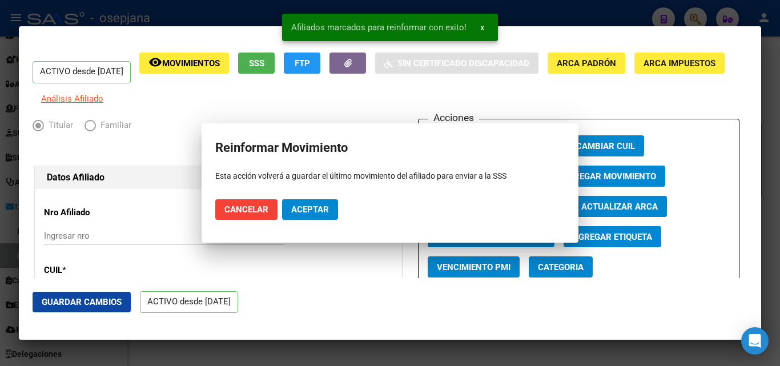  I want to click on span: Afiliados marcados para reinformar con exito!, so click(379, 27).